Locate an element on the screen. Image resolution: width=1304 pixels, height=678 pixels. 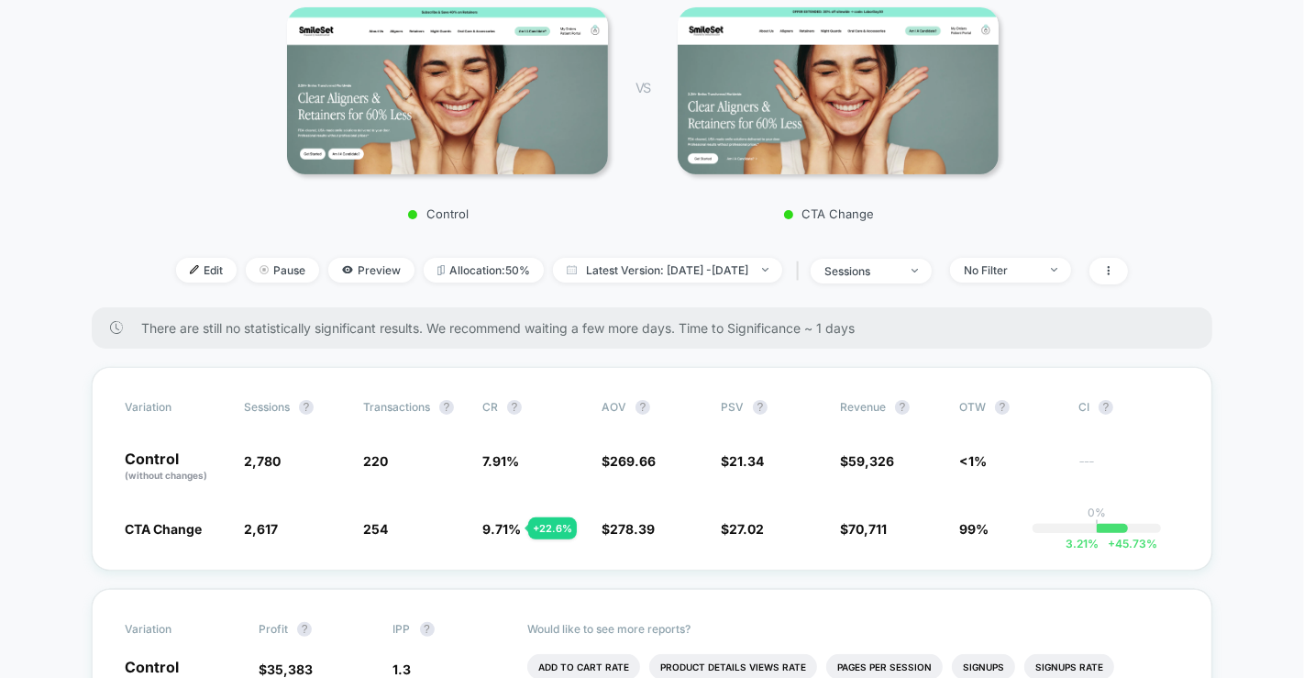
p: Would like to see more reports? is located at coordinates (853, 628).